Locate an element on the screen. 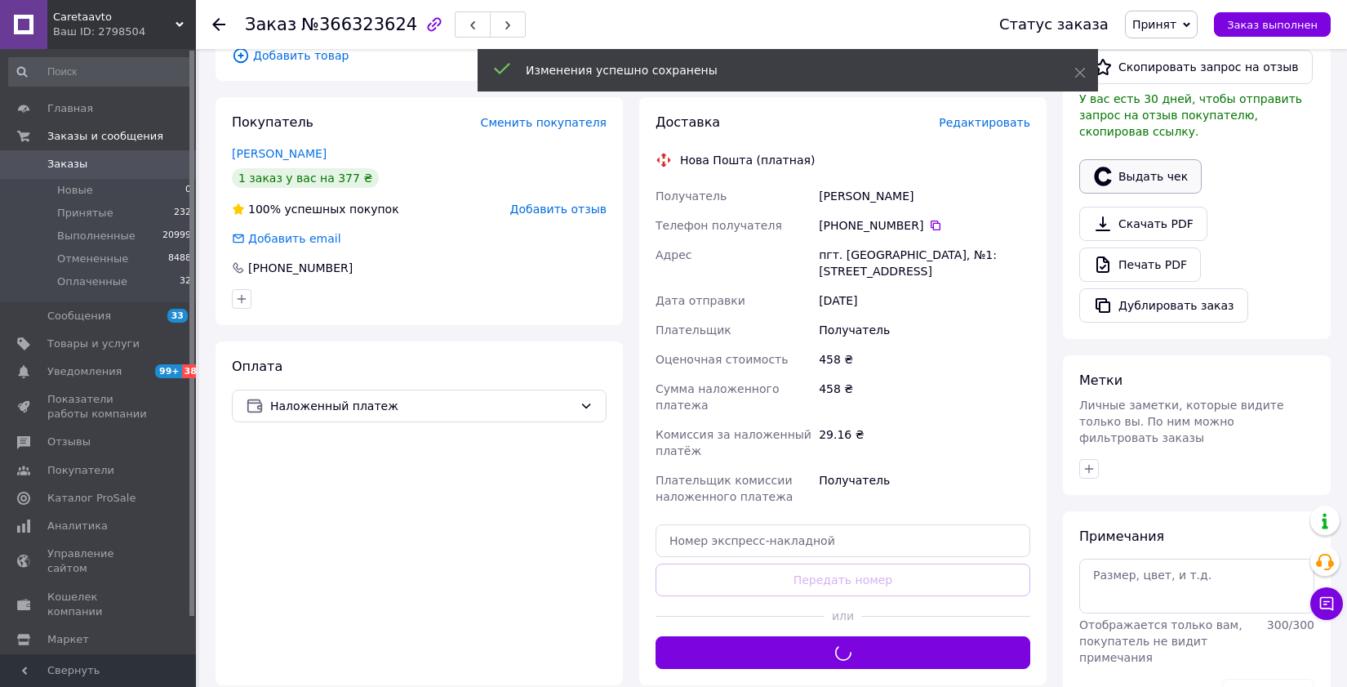 The width and height of the screenshot is (1347, 687). span: Метки is located at coordinates (1100, 380).